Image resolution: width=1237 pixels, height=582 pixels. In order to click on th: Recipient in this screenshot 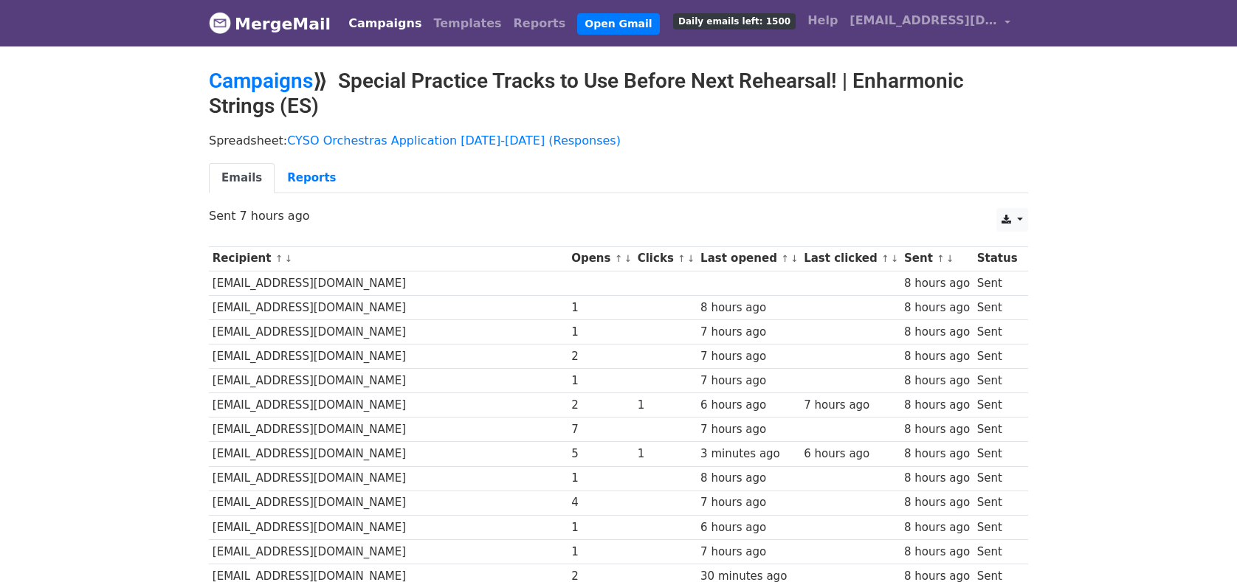, I will do `click(388, 258)`.